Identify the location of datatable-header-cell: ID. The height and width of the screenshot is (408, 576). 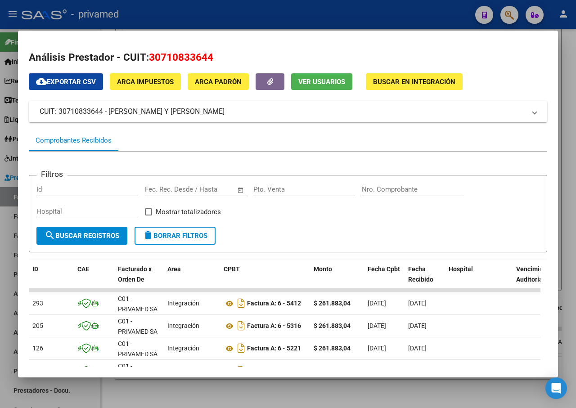
(51, 279).